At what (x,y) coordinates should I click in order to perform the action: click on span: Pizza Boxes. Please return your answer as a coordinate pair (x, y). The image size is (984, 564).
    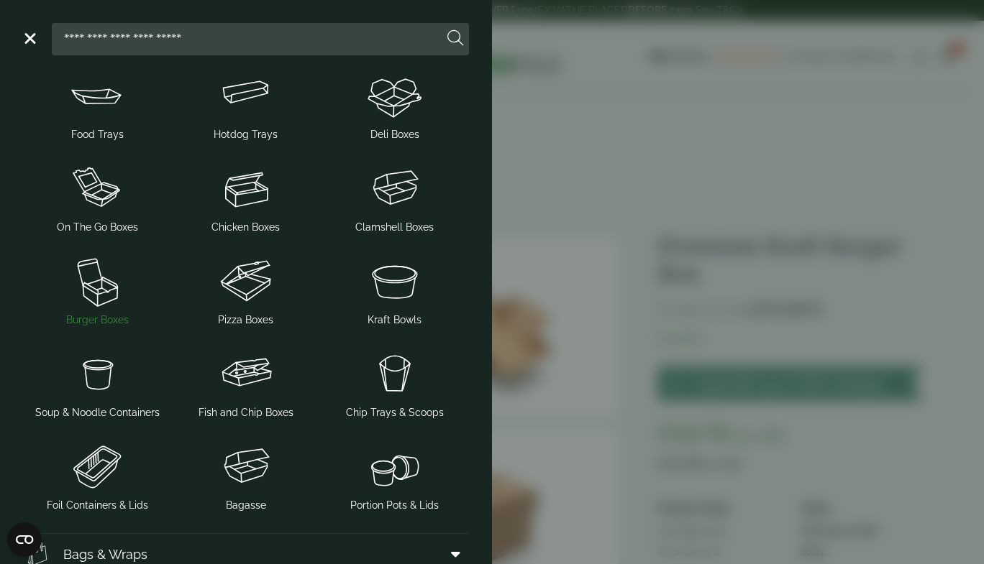
    Looking at the image, I should click on (245, 320).